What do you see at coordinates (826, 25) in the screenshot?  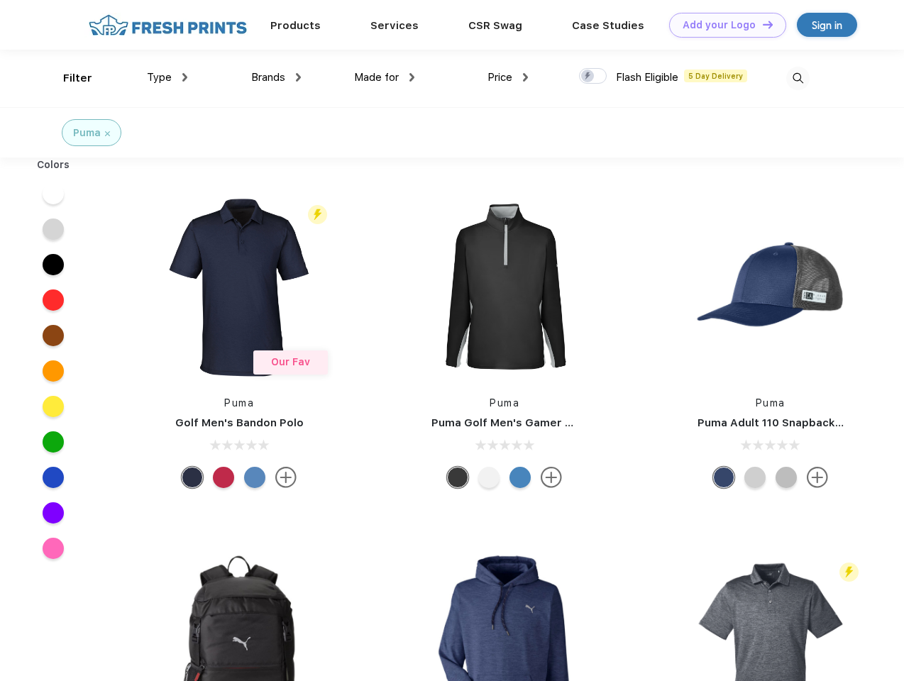 I see `a: Sign in` at bounding box center [826, 25].